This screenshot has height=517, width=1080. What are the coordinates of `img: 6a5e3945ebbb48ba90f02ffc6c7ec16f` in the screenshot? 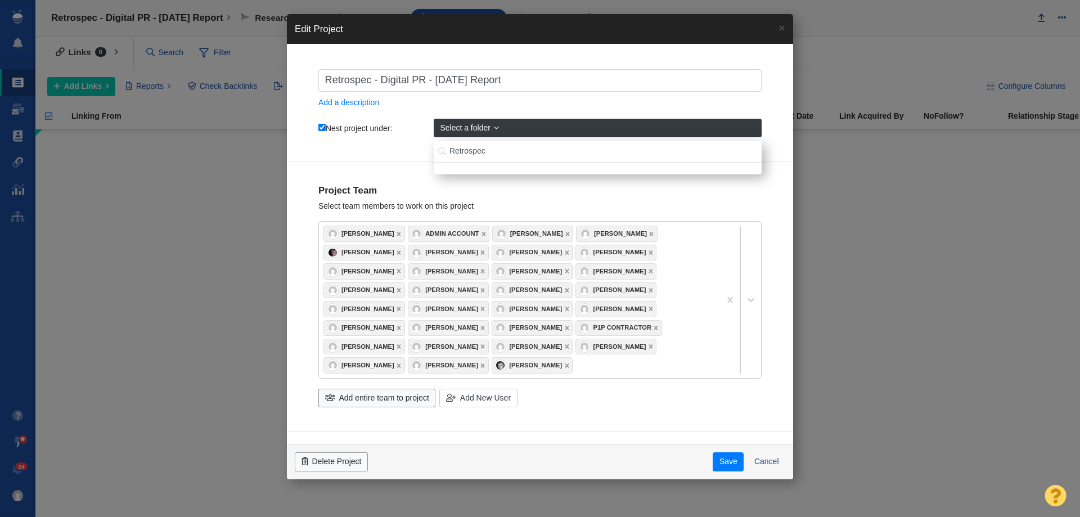 It's located at (332, 271).